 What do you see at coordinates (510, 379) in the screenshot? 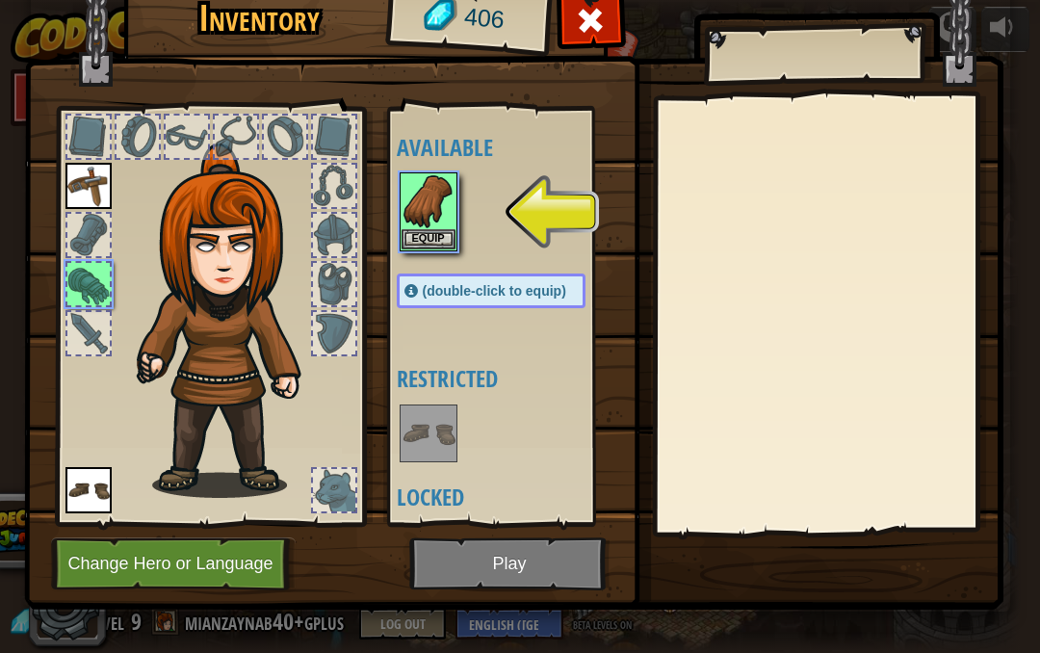
I see `h4: Restricted` at bounding box center [510, 379].